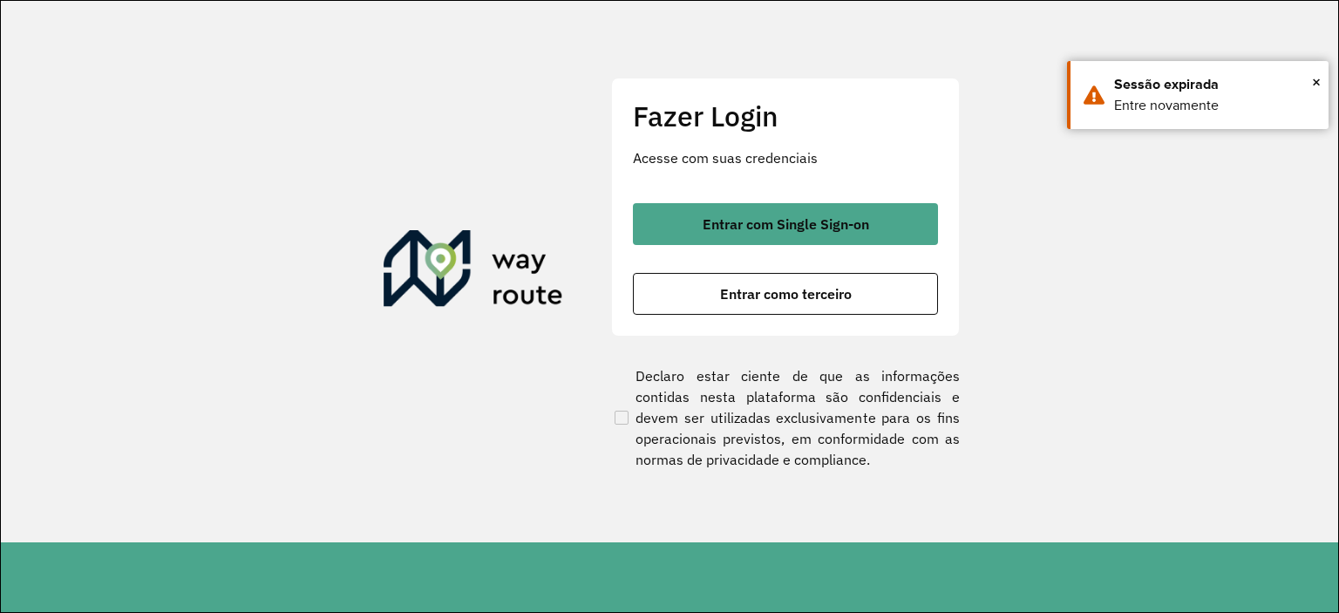  I want to click on div: Sessão expirada, so click(1214, 85).